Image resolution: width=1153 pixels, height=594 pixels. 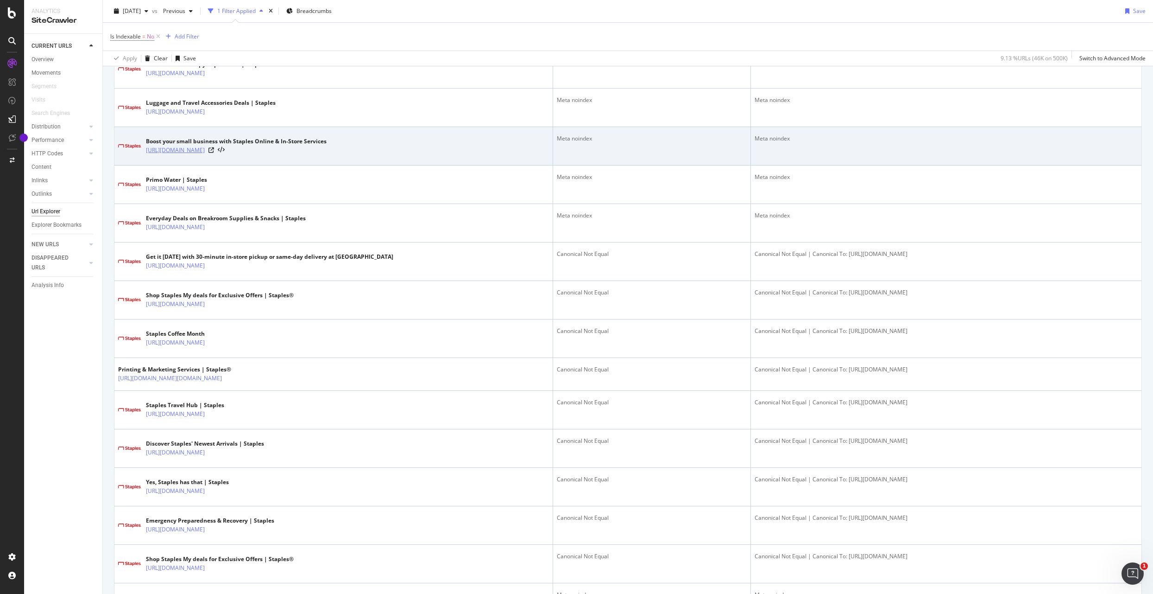 What do you see at coordinates (24, 138) in the screenshot?
I see `div: Tooltip anchor` at bounding box center [24, 138].